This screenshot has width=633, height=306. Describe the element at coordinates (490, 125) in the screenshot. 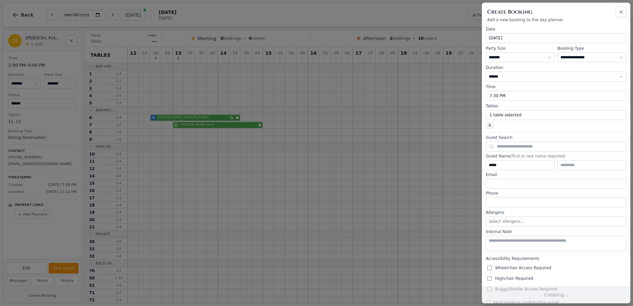

I see `span: 6` at that location.